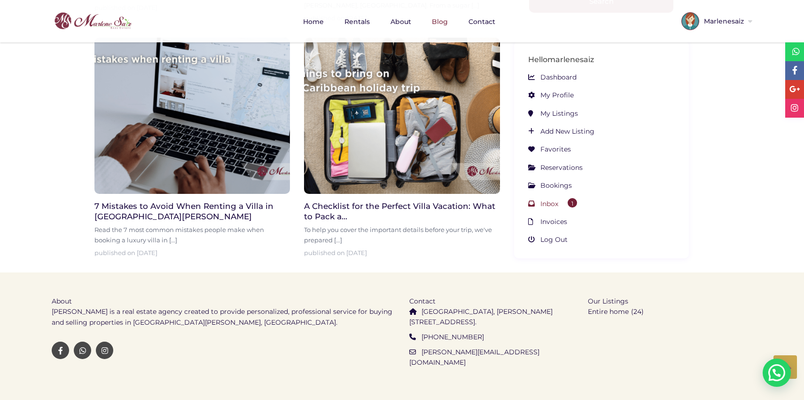  Describe the element at coordinates (548, 239) in the screenshot. I see `a: Log Out` at that location.